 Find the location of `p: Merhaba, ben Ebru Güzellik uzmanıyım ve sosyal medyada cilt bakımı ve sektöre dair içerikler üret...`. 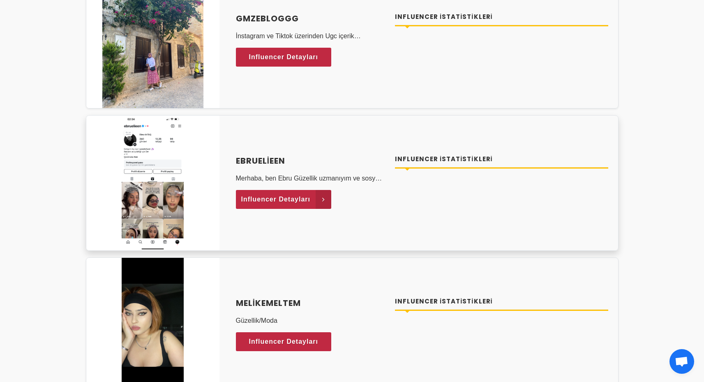

p: Merhaba, ben Ebru Güzellik uzmanıyım ve sosyal medyada cilt bakımı ve sektöre dair içerikler üret... is located at coordinates (311, 178).